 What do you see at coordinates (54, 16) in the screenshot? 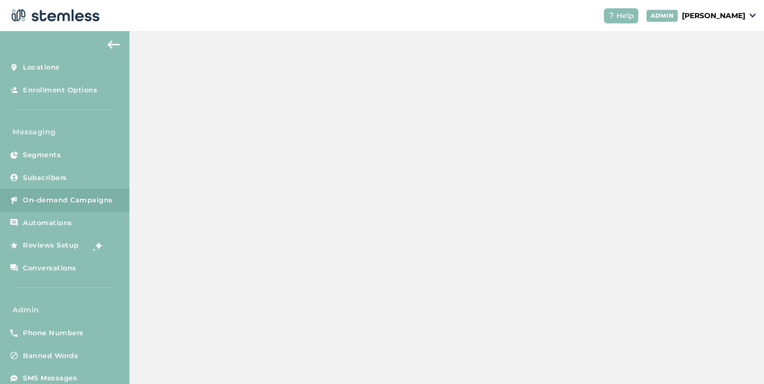
I see `img: logo-dark-0685b13c.svg` at bounding box center [54, 16].